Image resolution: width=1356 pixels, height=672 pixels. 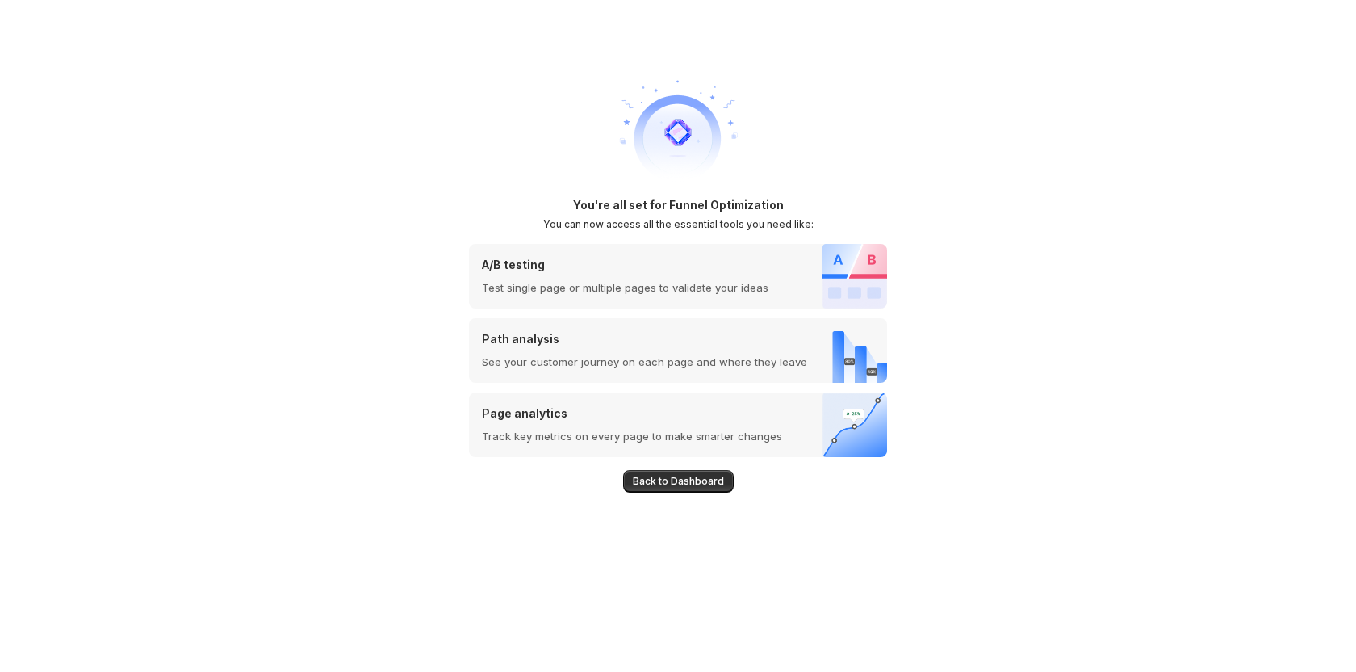 I want to click on span: Back to Dashboard, so click(x=678, y=481).